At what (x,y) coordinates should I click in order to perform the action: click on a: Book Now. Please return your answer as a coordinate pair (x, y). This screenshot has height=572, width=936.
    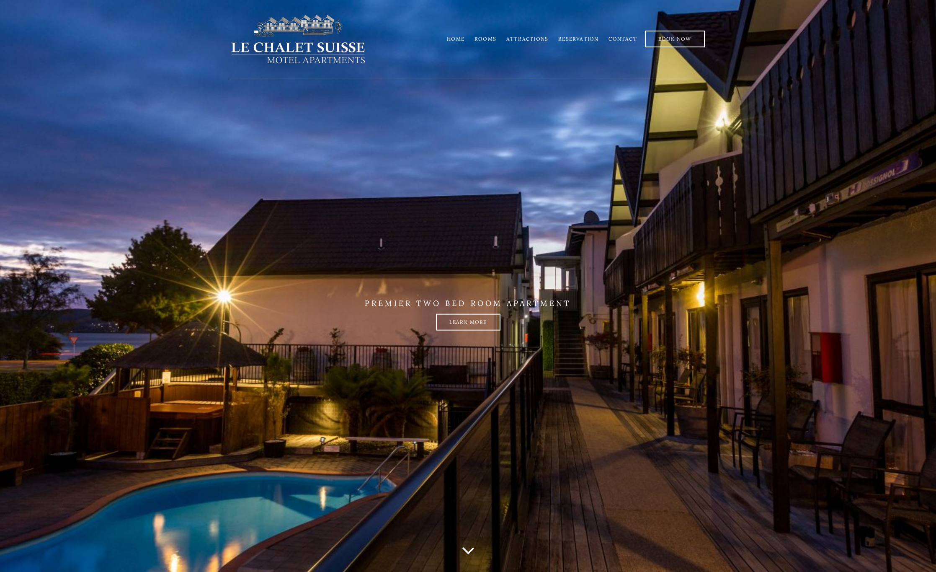
    Looking at the image, I should click on (675, 39).